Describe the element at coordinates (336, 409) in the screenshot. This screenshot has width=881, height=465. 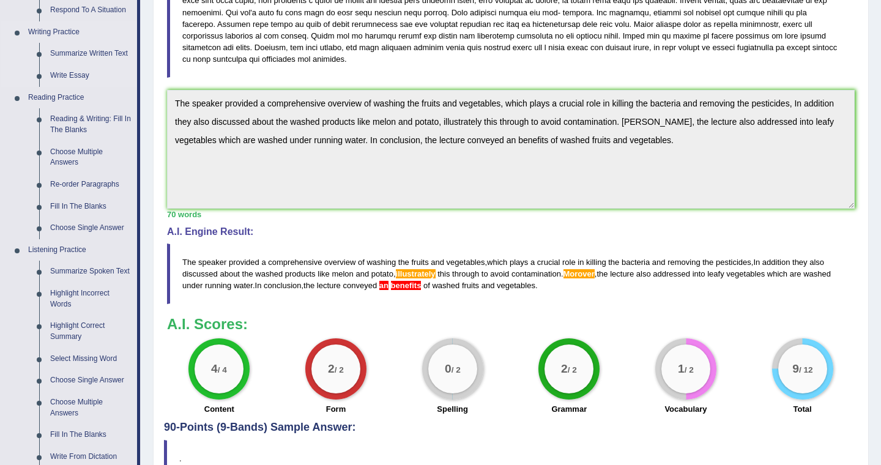
I see `label: Form` at that location.